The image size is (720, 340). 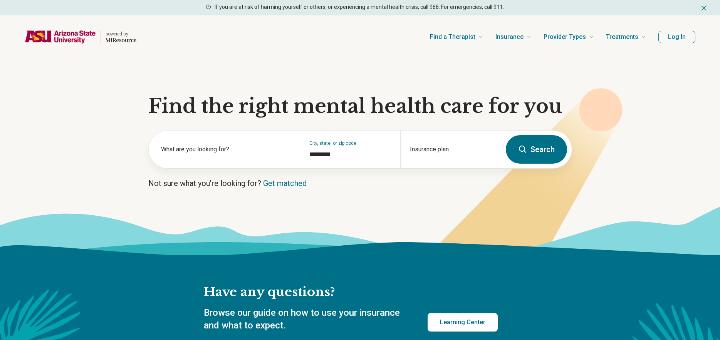 What do you see at coordinates (306, 319) in the screenshot?
I see `p: Browse our guide on how to use your insurance and what to expect.` at bounding box center [306, 319].